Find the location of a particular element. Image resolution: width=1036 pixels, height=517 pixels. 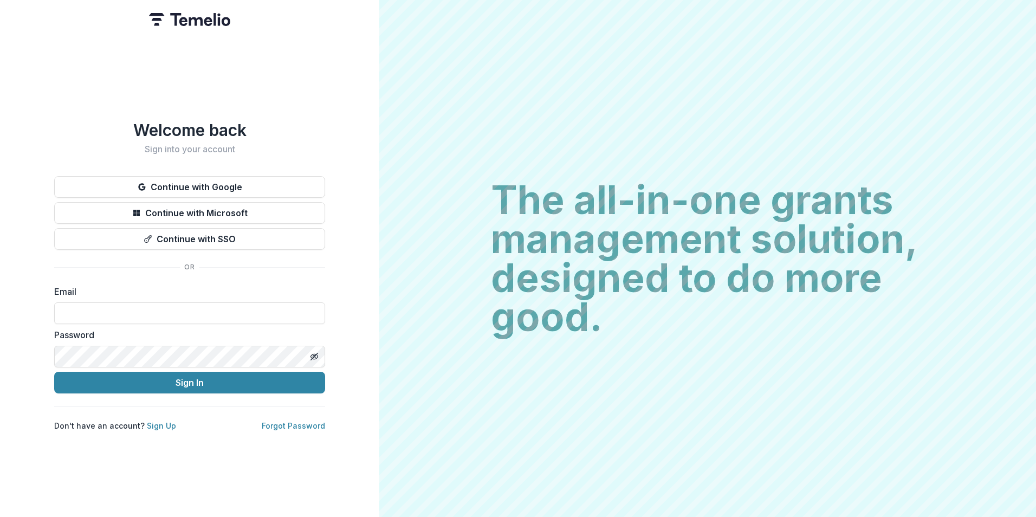

a: Forgot Password is located at coordinates (293, 425).